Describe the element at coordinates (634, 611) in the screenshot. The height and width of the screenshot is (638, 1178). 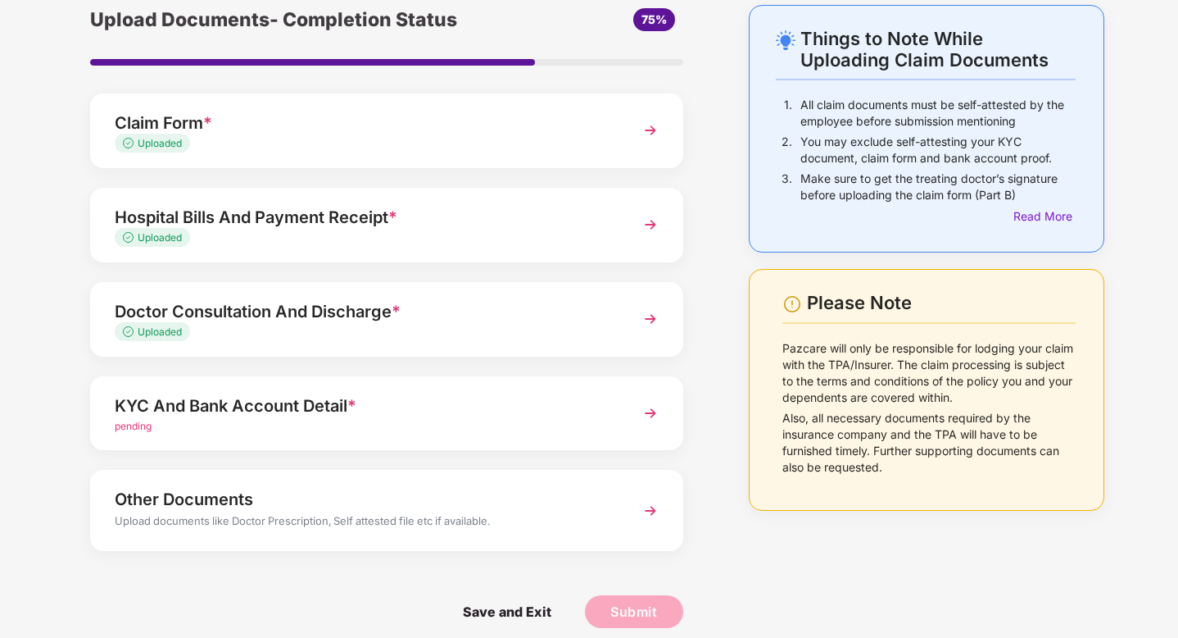
I see `button: Submit` at that location.